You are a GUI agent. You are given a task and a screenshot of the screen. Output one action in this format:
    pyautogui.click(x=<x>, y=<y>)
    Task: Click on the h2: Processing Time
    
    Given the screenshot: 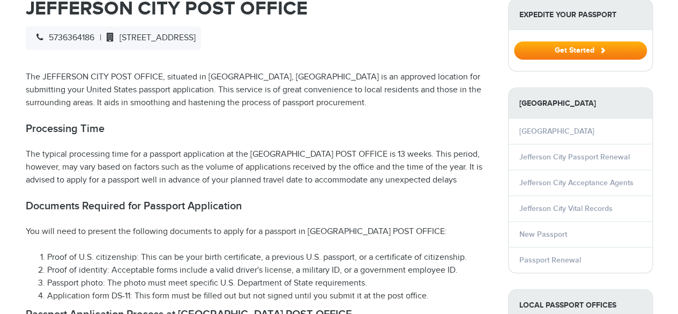 What is the action you would take?
    pyautogui.click(x=259, y=129)
    